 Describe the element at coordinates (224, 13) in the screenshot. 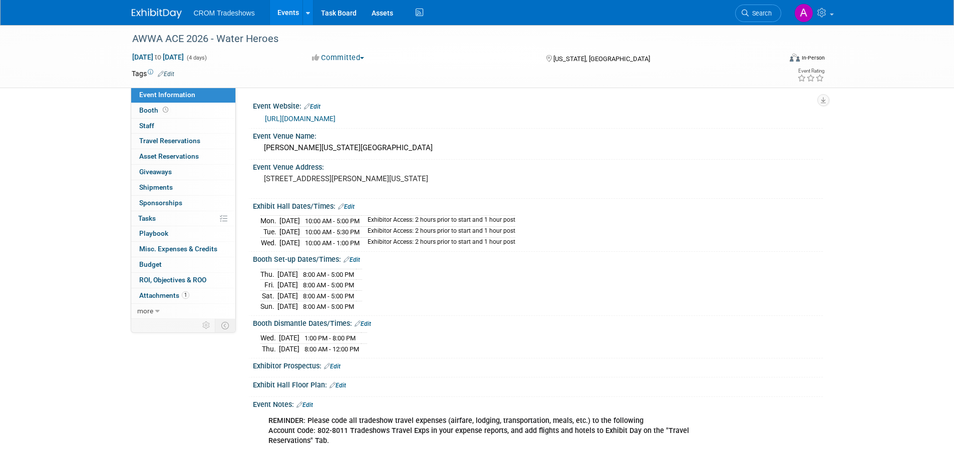

I see `span: CROM Tradeshows` at that location.